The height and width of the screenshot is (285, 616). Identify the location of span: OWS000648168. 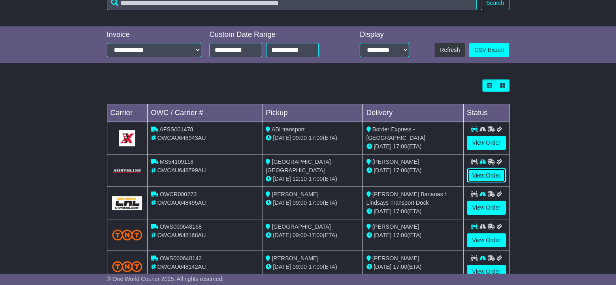
(181, 226).